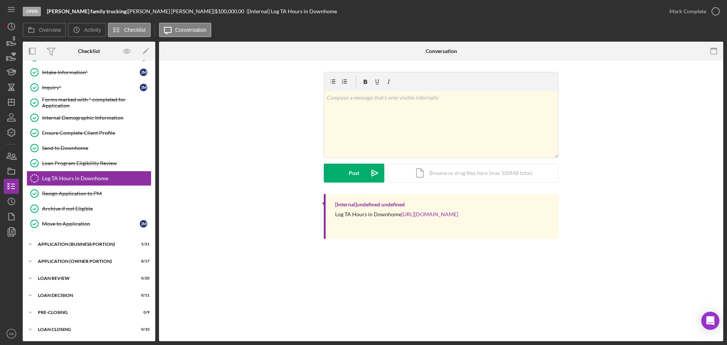  Describe the element at coordinates (370, 205) in the screenshot. I see `div: [Internal] undefined undefined` at that location.